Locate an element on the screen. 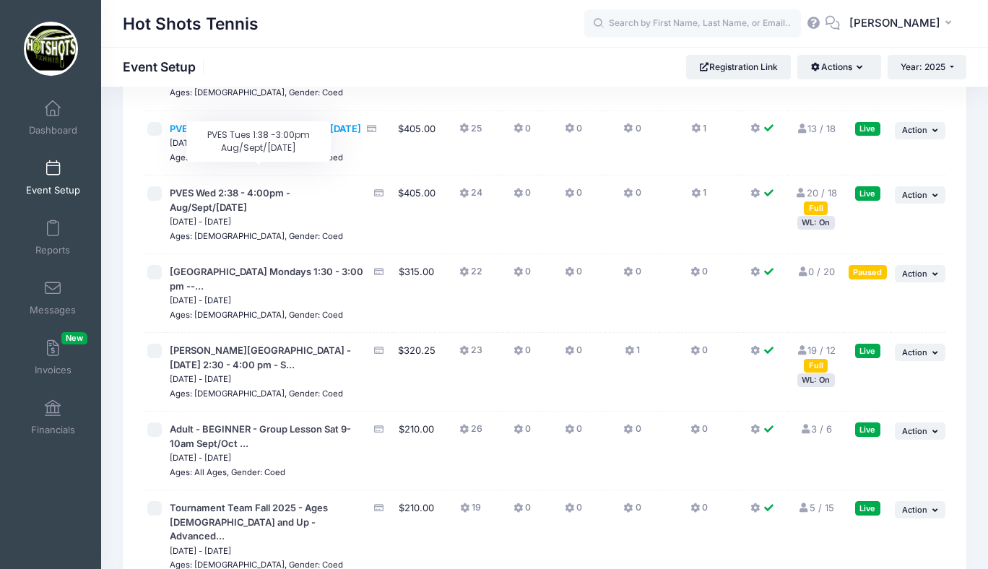 The height and width of the screenshot is (569, 988). a: InvoicesNew is located at coordinates (53, 358).